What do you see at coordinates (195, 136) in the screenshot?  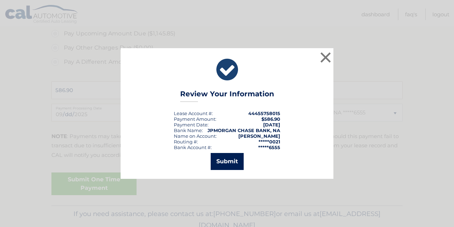 I see `div: Name on Account:` at bounding box center [195, 136].